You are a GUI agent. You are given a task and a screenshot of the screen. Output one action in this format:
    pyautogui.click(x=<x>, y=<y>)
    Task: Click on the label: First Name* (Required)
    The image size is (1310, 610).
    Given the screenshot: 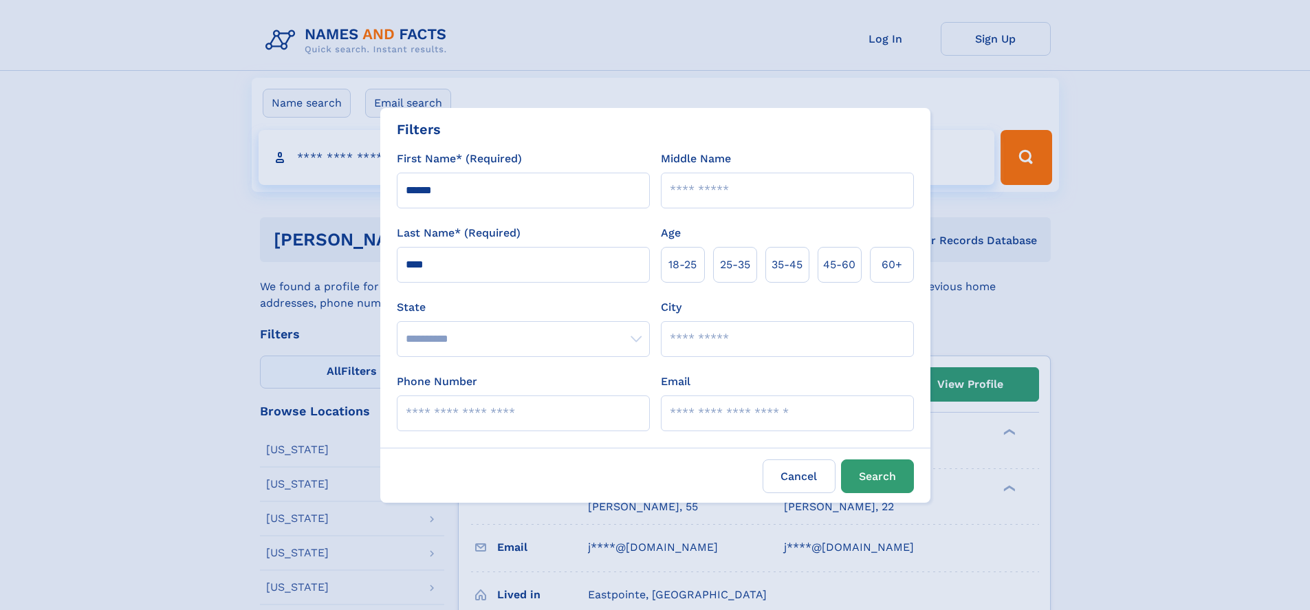 What is the action you would take?
    pyautogui.click(x=460, y=159)
    